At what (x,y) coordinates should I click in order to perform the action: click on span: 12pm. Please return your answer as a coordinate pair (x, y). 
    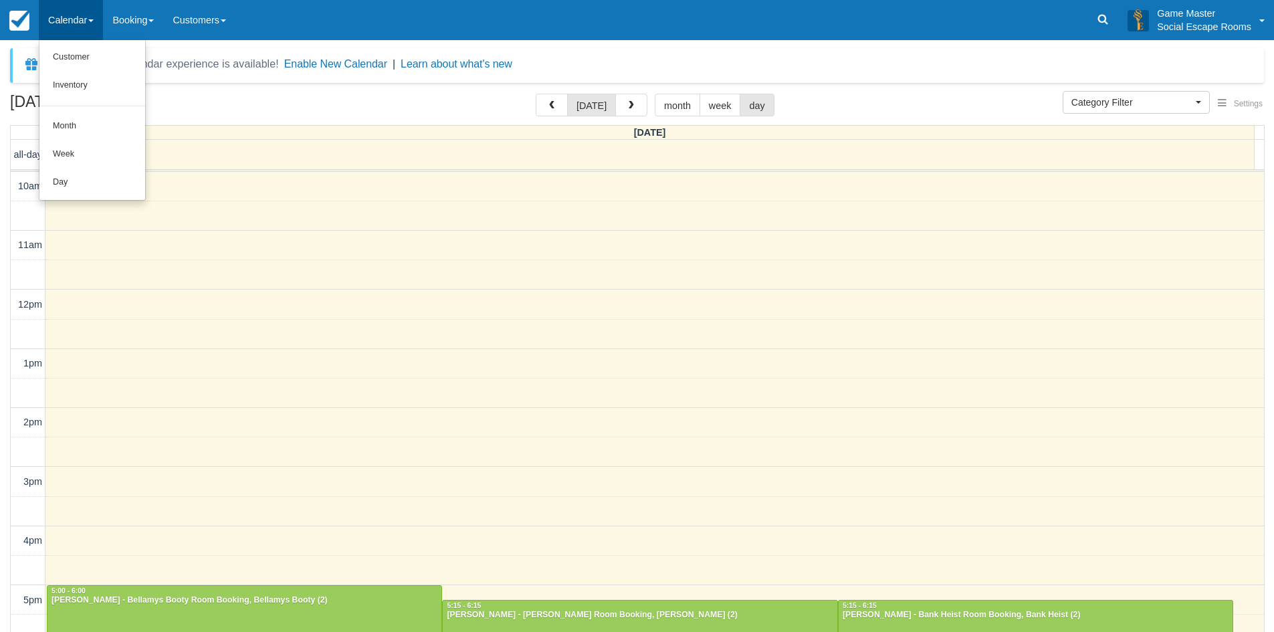
    Looking at the image, I should click on (30, 304).